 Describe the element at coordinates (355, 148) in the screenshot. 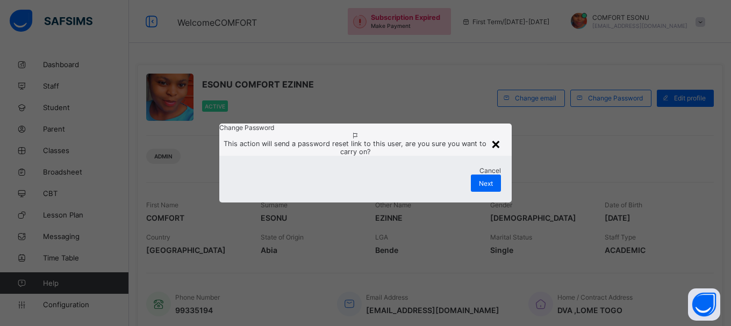

I see `span: This action will send a password reset link to this user, are you sure you want to carry on?` at that location.